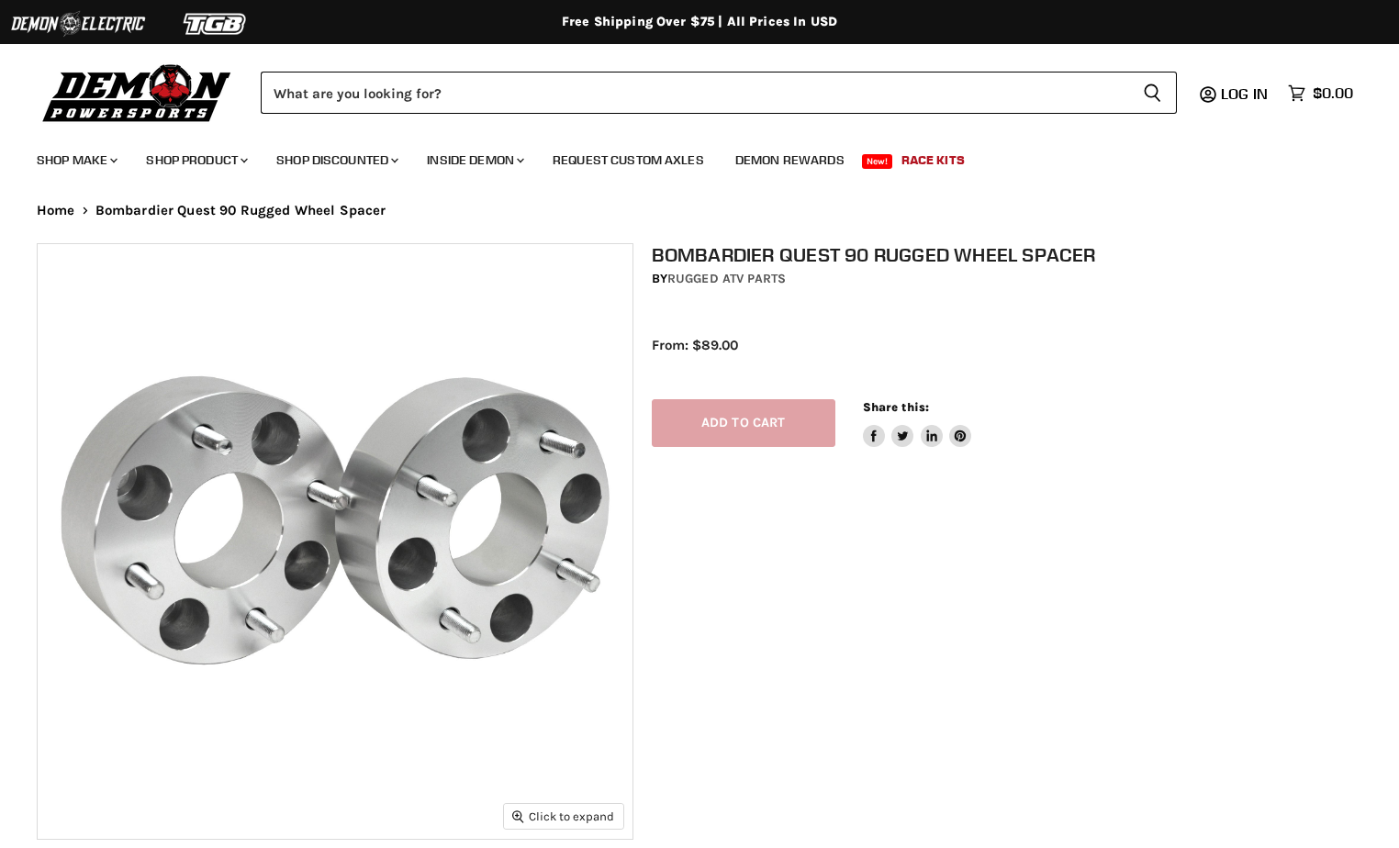  What do you see at coordinates (1152, 93) in the screenshot?
I see `button: Search` at bounding box center [1152, 93].